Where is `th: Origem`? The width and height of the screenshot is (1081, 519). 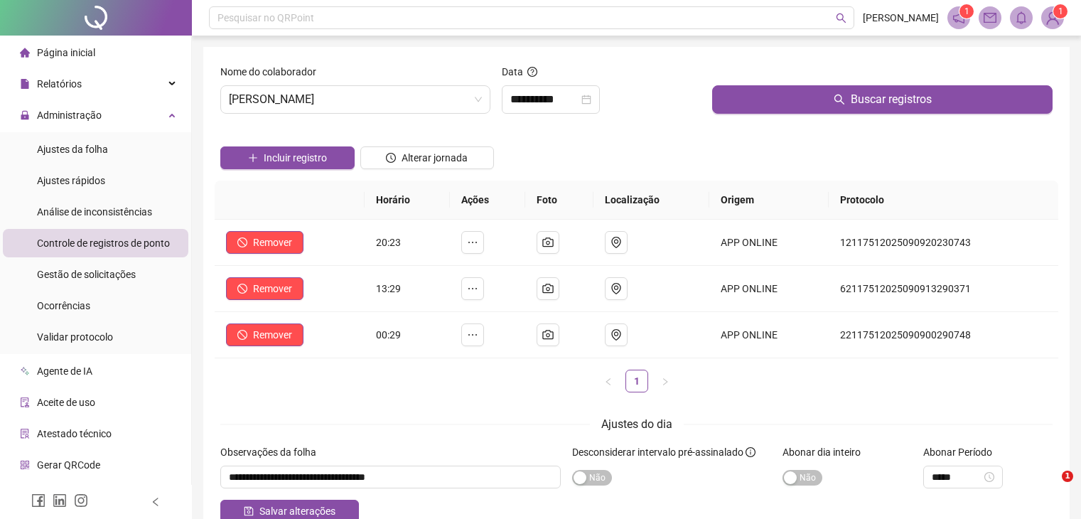 th: Origem is located at coordinates (769, 200).